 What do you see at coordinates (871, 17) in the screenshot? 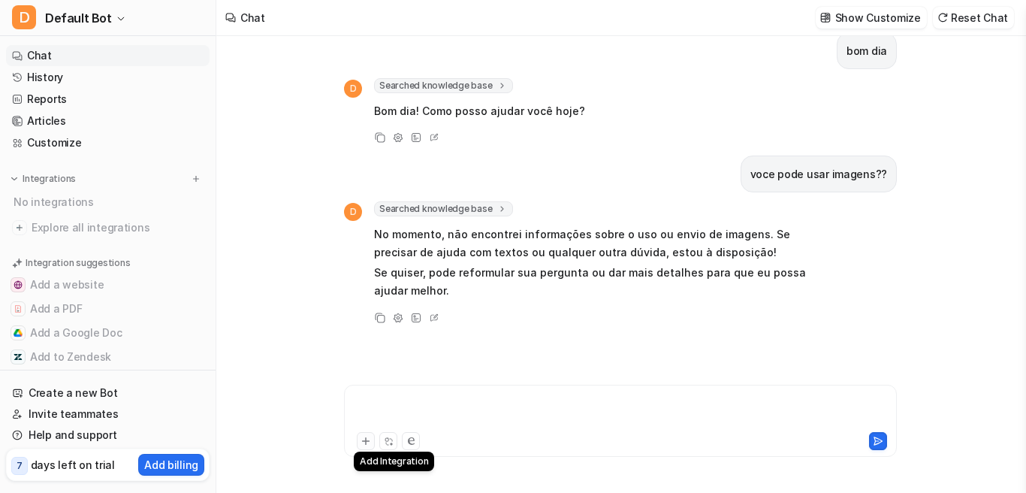
I see `button: Show Customize` at bounding box center [871, 17].